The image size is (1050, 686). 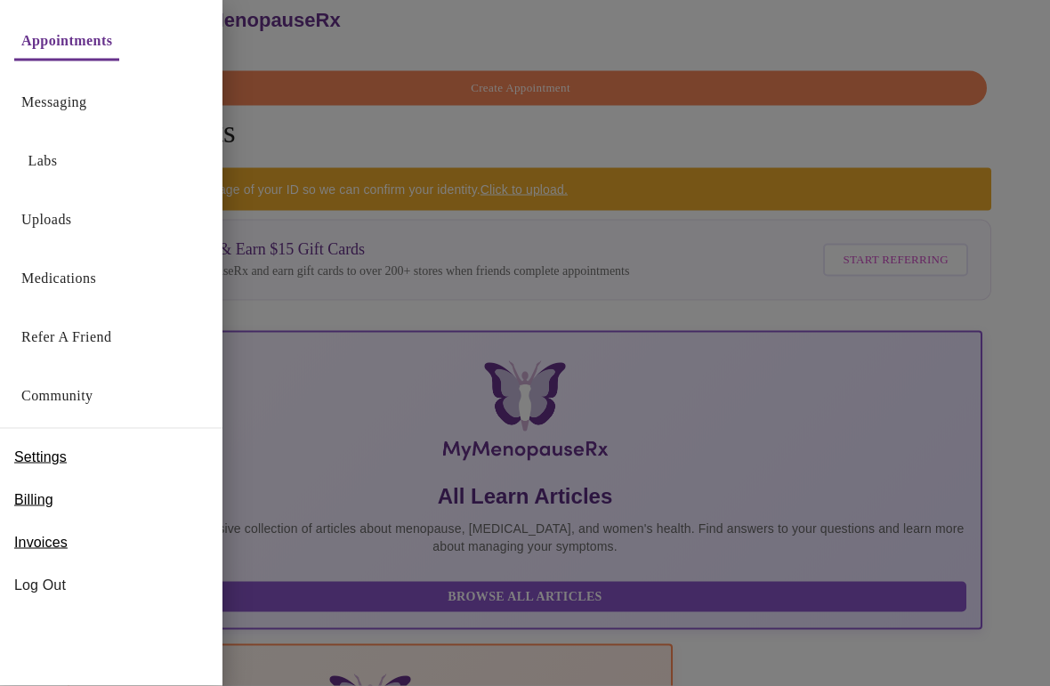 I want to click on a: Medications, so click(x=59, y=278).